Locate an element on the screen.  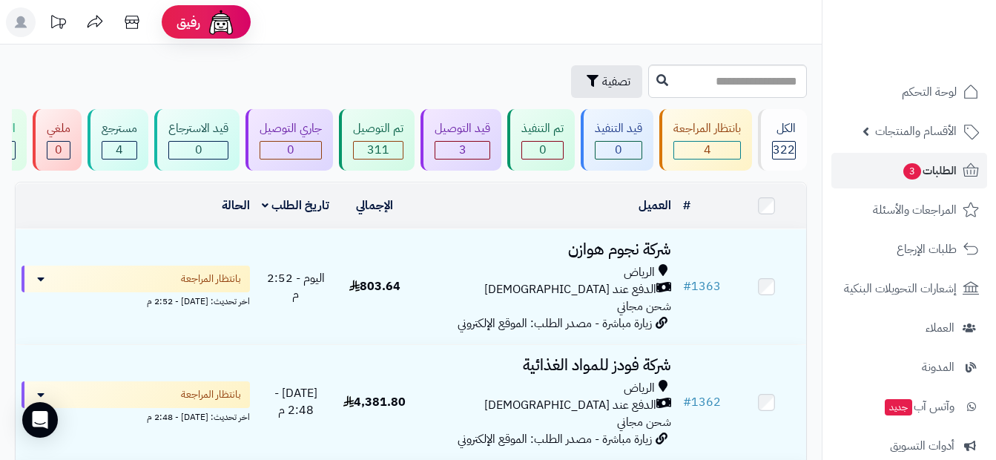
div: تم التوصيل is located at coordinates (378, 128).